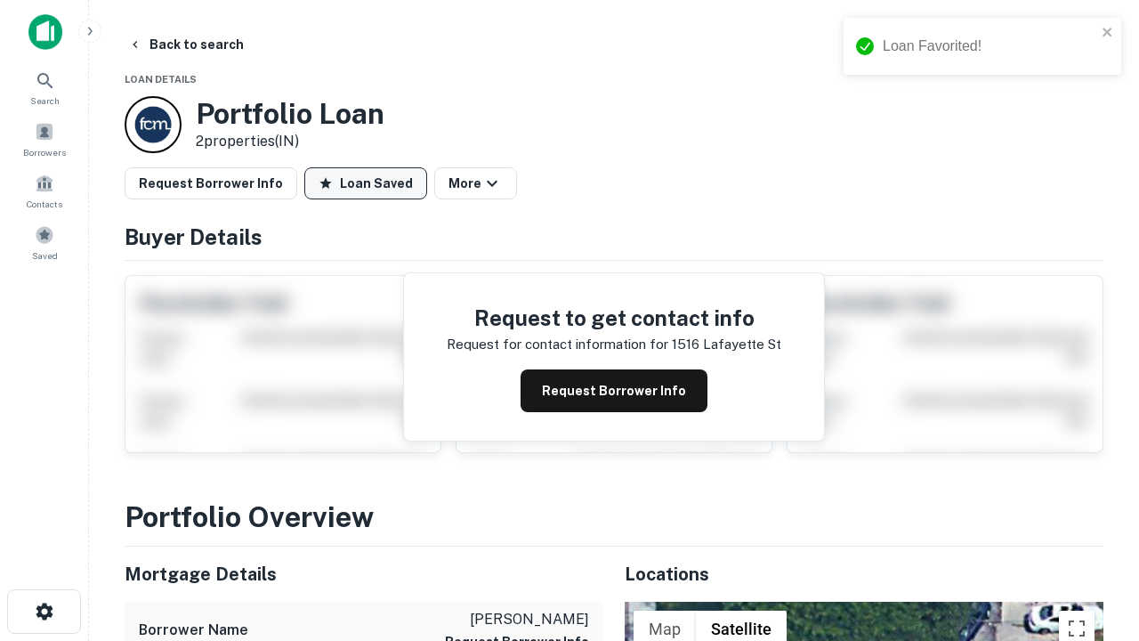 This screenshot has height=641, width=1139. Describe the element at coordinates (45, 152) in the screenshot. I see `span: Borrowers` at that location.